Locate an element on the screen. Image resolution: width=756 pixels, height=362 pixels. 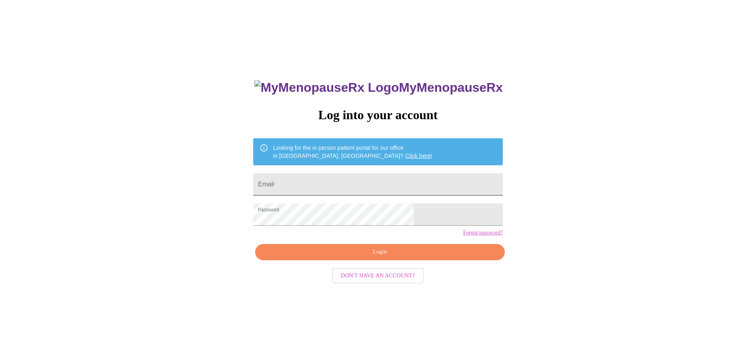
a: Click here! is located at coordinates (419, 156).